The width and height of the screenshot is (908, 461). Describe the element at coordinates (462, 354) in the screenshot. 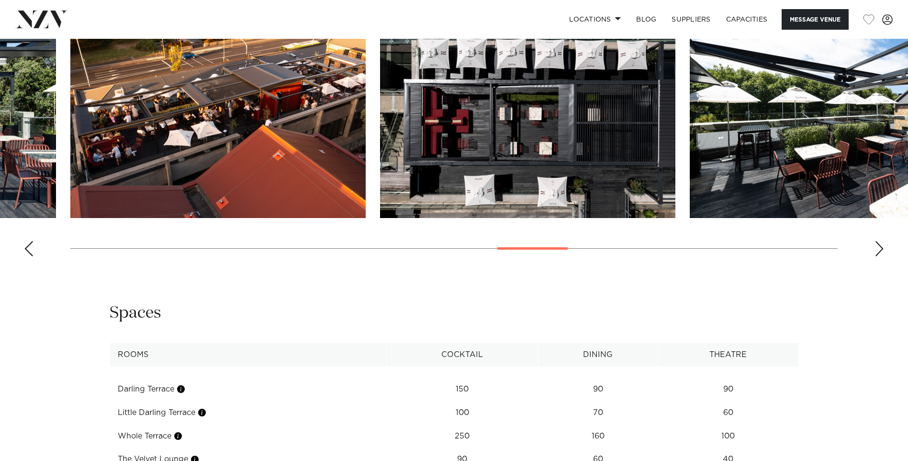

I see `th: Cocktail` at that location.